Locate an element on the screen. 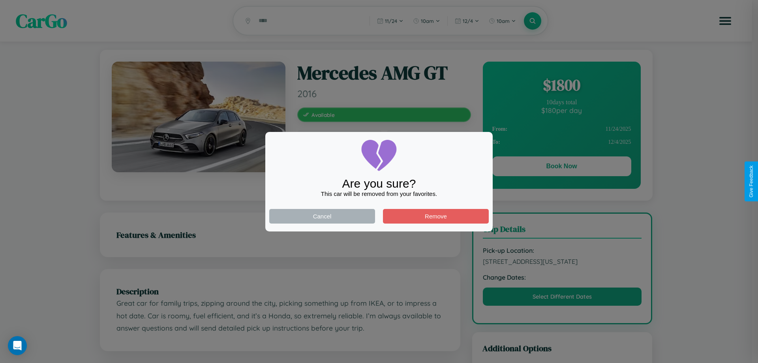 The width and height of the screenshot is (758, 363). div: Give Feedback is located at coordinates (752, 181).